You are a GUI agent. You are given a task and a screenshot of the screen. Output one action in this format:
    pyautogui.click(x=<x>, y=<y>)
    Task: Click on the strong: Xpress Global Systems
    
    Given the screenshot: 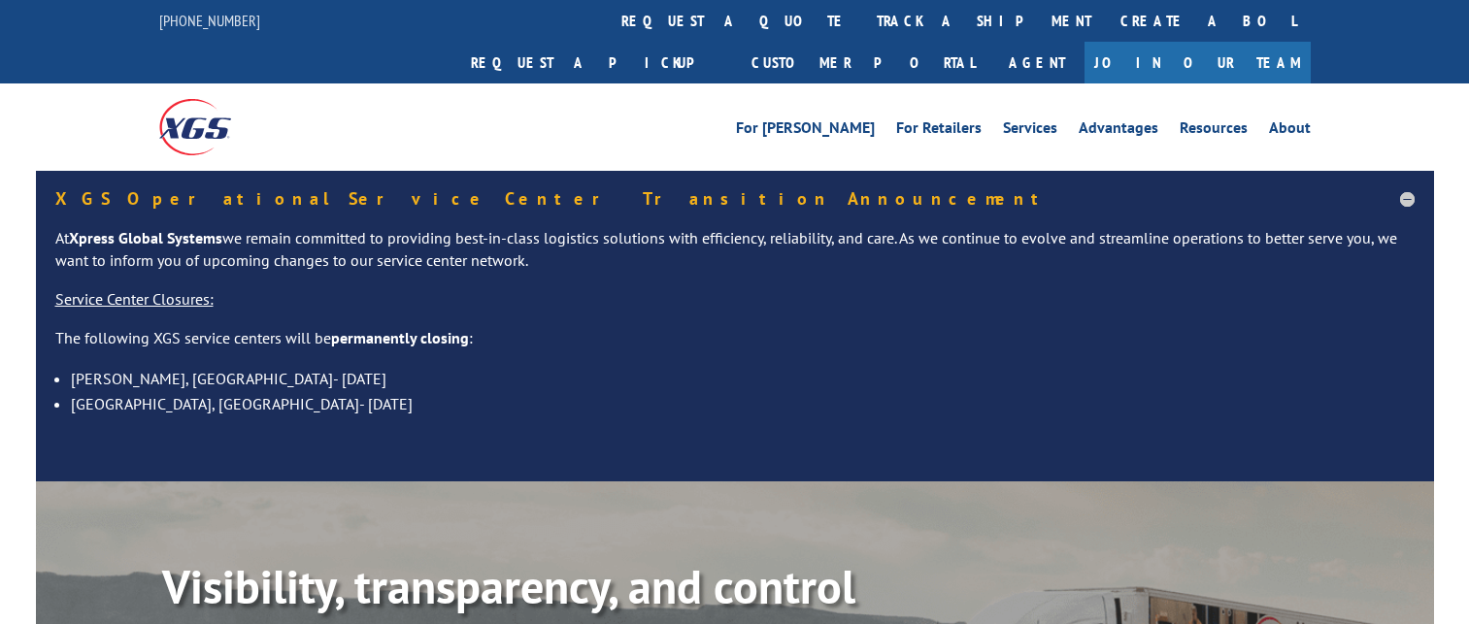 What is the action you would take?
    pyautogui.click(x=146, y=238)
    